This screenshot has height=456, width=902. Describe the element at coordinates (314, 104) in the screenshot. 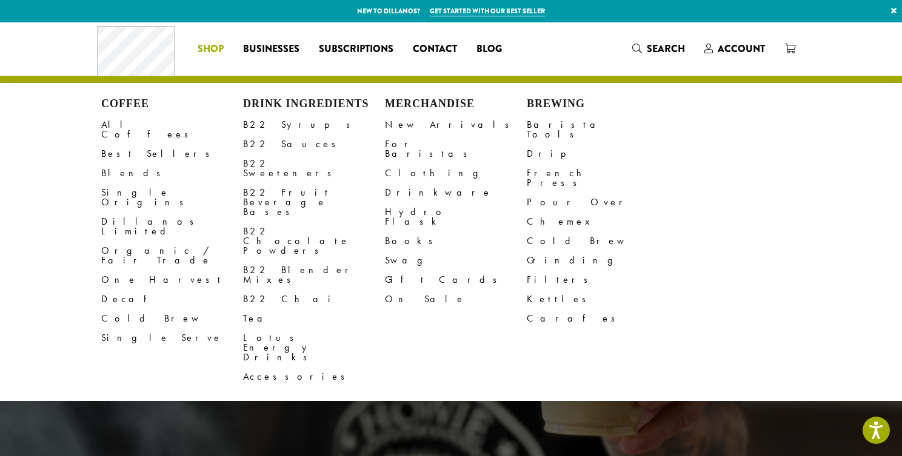

I see `h4: Drink Ingredients` at that location.